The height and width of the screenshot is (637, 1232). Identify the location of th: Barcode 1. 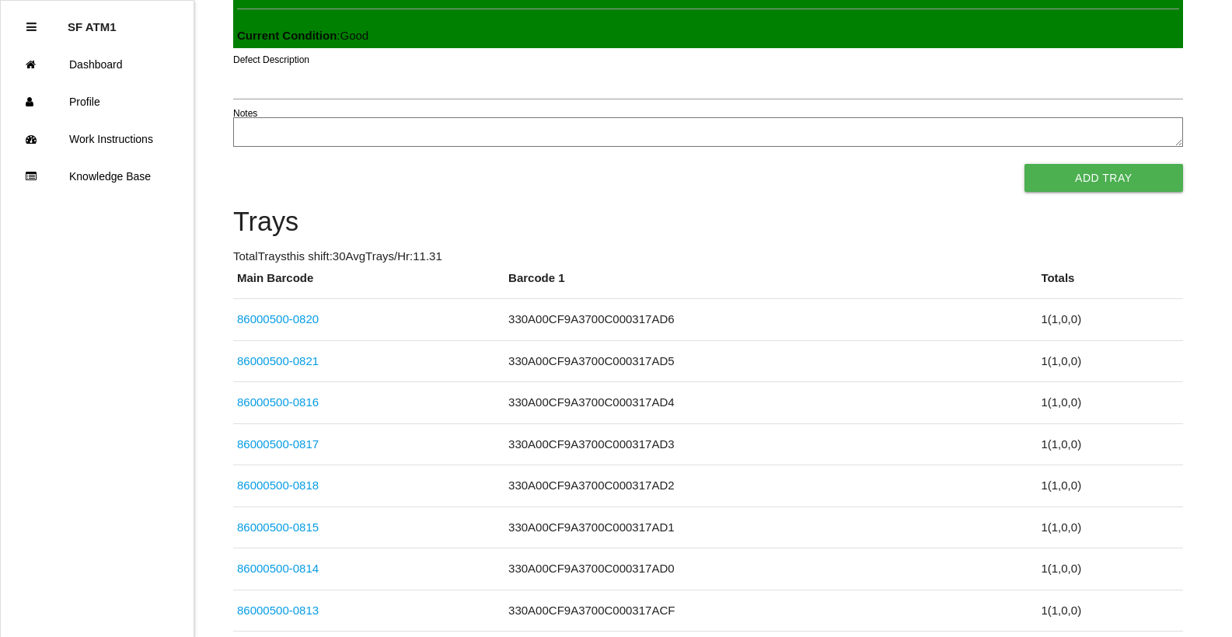
(770, 285).